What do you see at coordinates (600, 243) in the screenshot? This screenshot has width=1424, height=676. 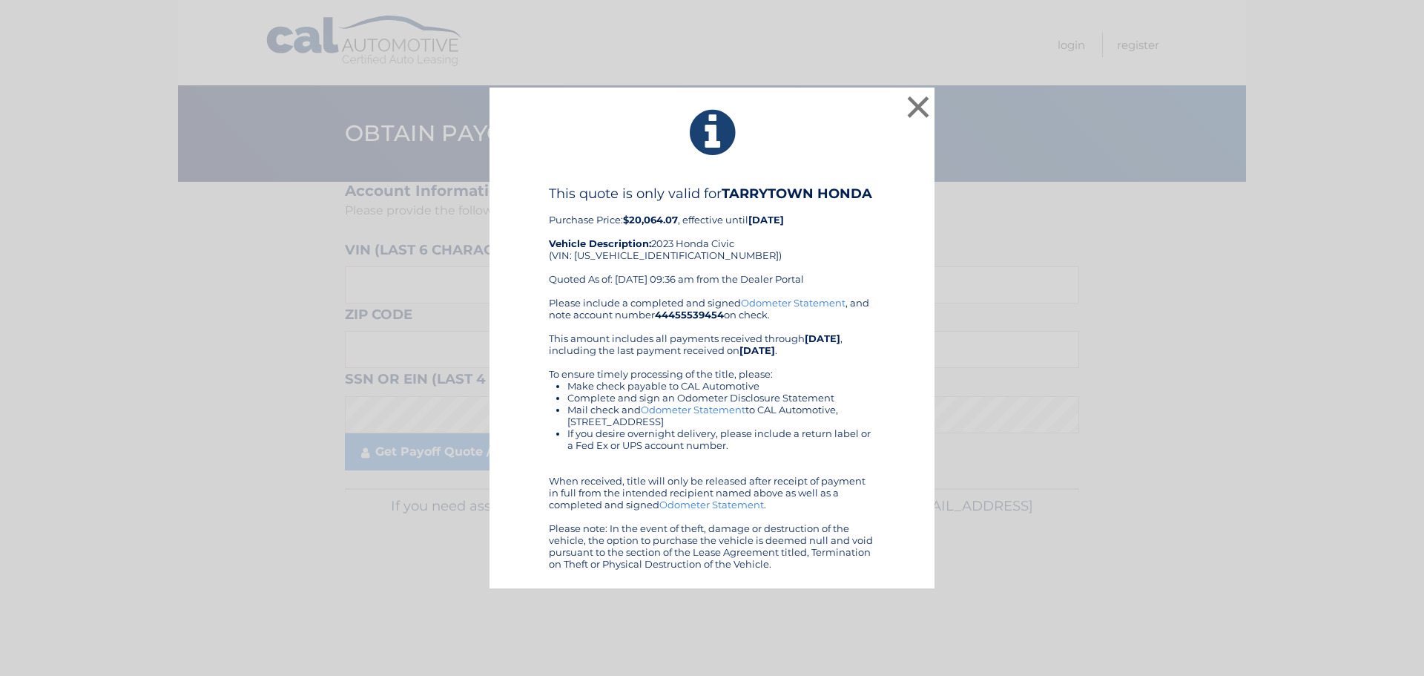 I see `strong: Vehicle Description:` at bounding box center [600, 243].